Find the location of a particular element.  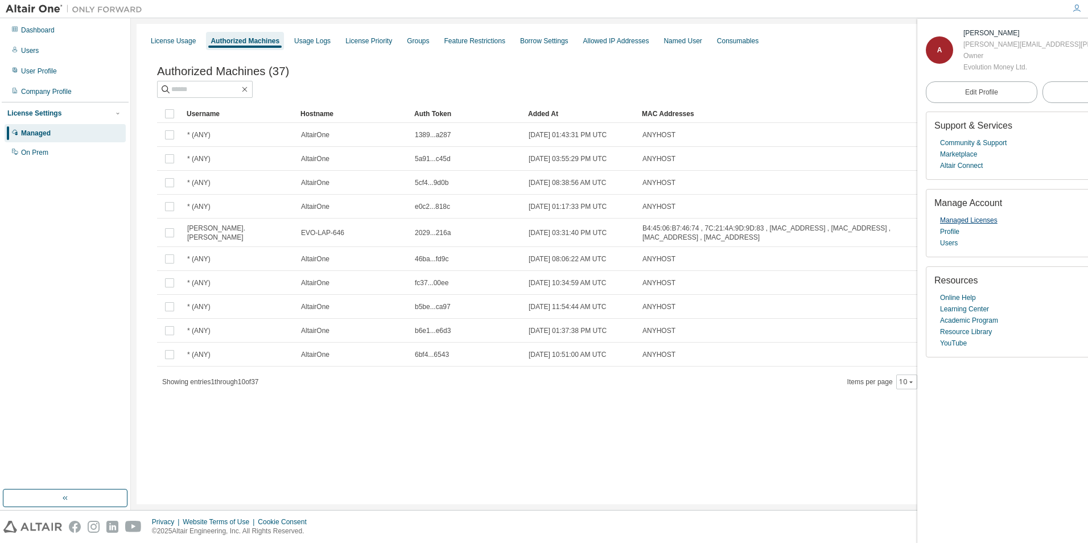

div: Auth Token is located at coordinates (467, 114).